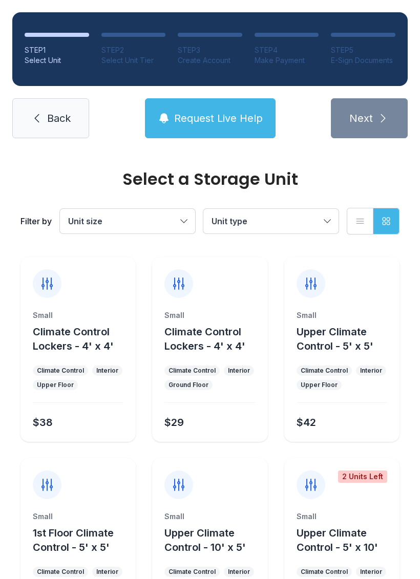 The width and height of the screenshot is (420, 579). What do you see at coordinates (57, 50) in the screenshot?
I see `div: STEP 1` at bounding box center [57, 50].